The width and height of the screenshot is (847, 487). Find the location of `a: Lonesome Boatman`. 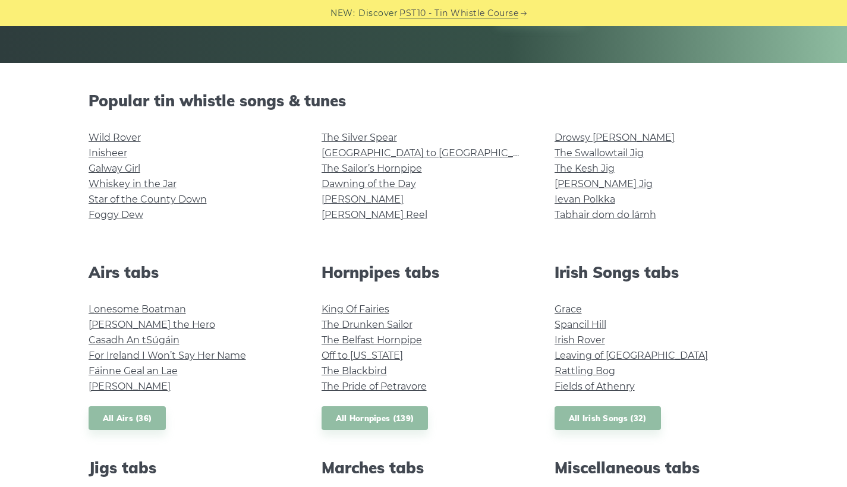

a: Lonesome Boatman is located at coordinates (137, 309).